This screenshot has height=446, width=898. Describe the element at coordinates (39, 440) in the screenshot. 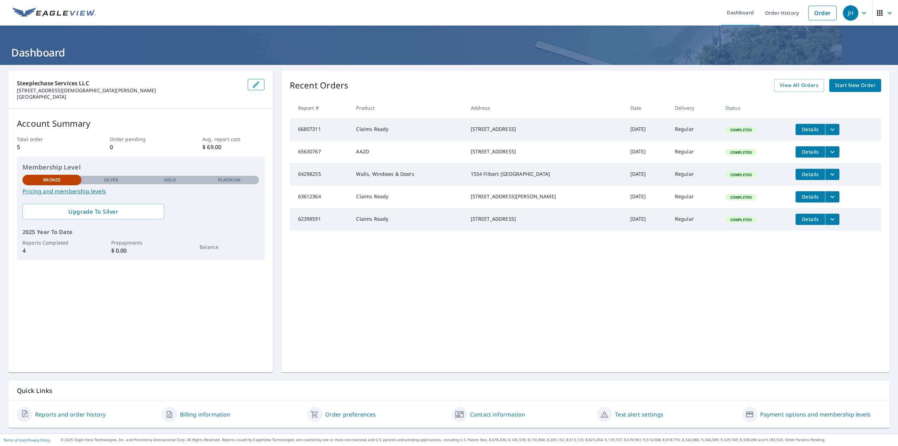

I see `a: Privacy Policy` at that location.